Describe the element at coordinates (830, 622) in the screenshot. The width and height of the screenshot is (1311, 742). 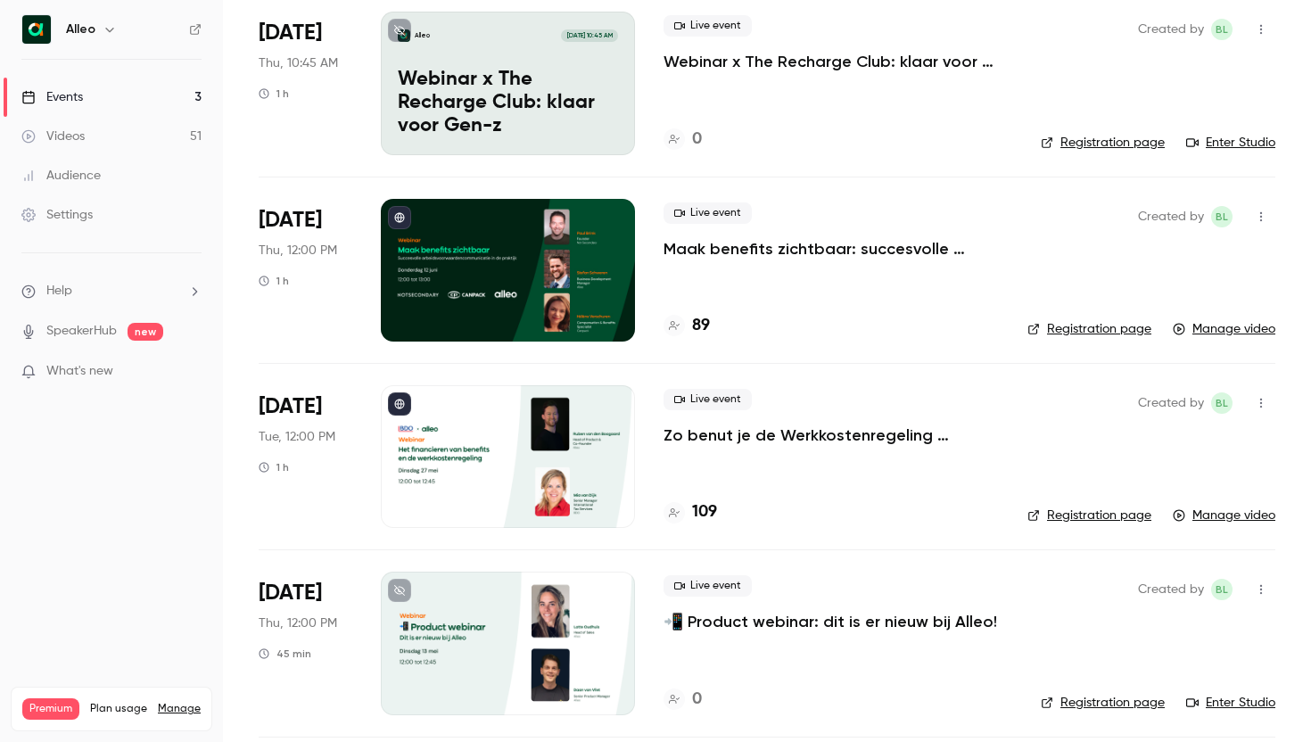
I see `p: 📲 Product webinar: dit is er nieuw bij Alleo!` at that location.